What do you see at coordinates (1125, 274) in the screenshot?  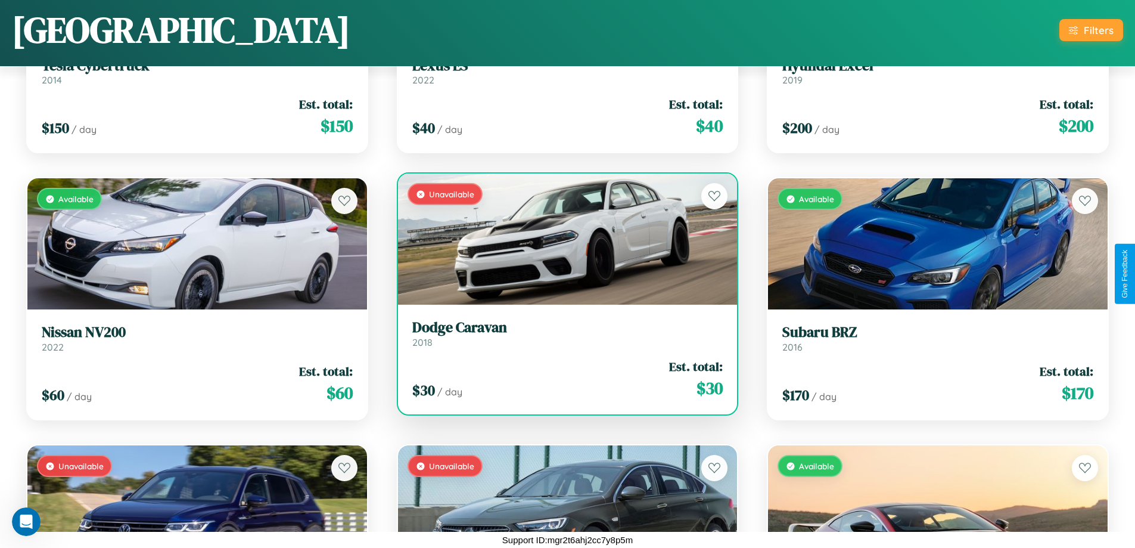 I see `div: Give Feedback` at bounding box center [1125, 274].